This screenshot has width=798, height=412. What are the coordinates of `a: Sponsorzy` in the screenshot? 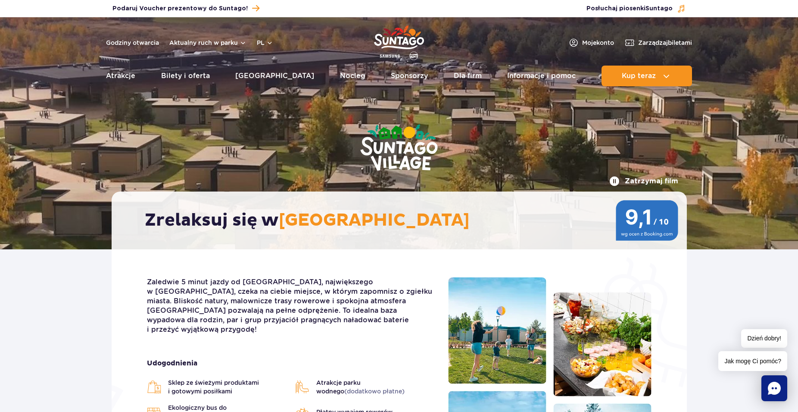 It's located at (410, 76).